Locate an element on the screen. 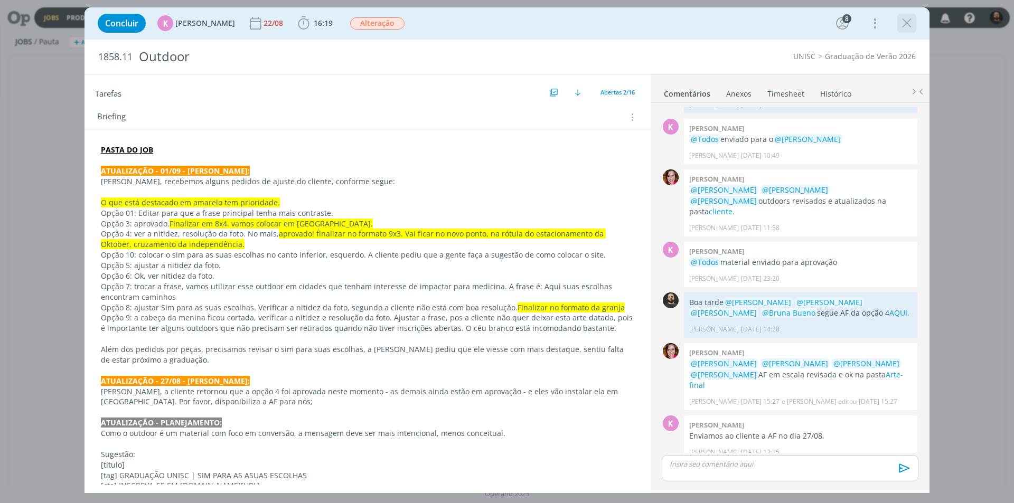  p: Opção 01: Editar para que a frase principal tenha mais contraste. is located at coordinates (367, 213).